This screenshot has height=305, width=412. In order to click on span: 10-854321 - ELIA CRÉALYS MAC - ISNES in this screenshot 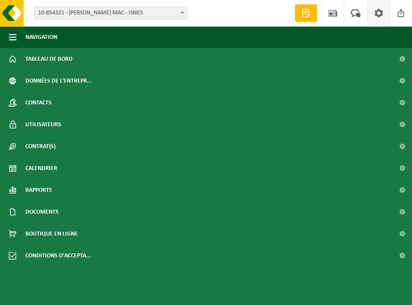, I will do `click(111, 13)`.